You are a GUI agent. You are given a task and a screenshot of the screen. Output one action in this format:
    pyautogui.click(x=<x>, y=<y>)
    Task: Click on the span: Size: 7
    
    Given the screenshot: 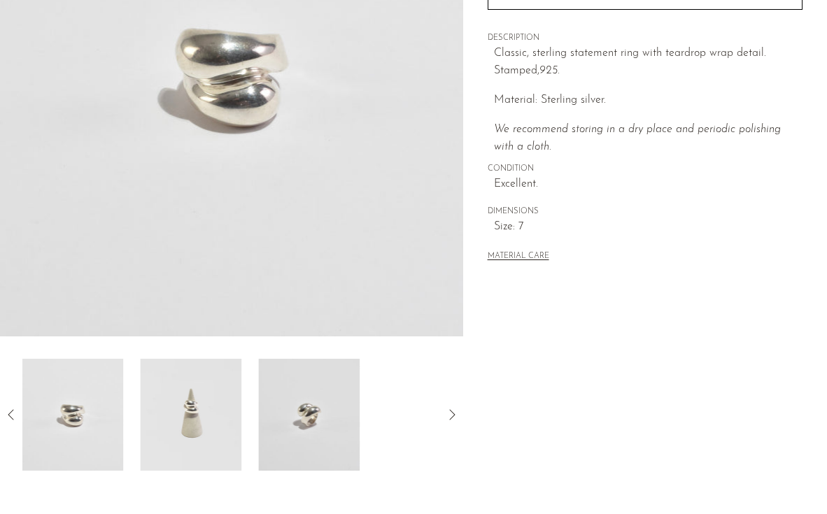 What is the action you would take?
    pyautogui.click(x=648, y=227)
    